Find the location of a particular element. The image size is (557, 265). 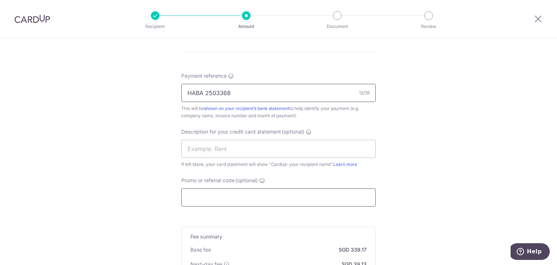

div: 12/35 is located at coordinates (364, 93).